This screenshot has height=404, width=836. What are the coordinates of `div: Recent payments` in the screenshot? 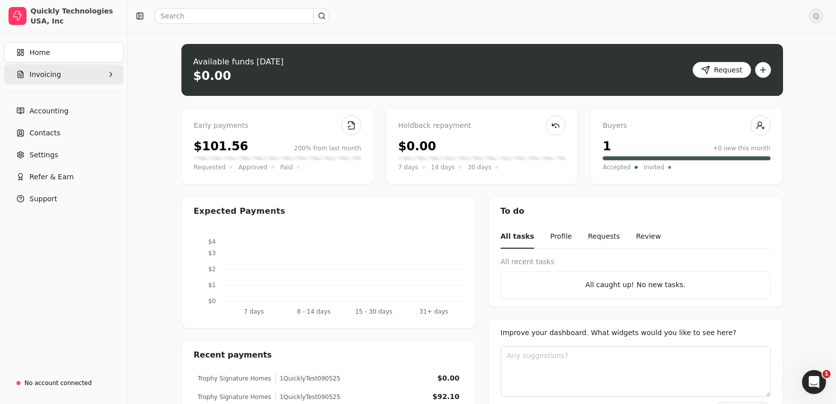 It's located at (329, 355).